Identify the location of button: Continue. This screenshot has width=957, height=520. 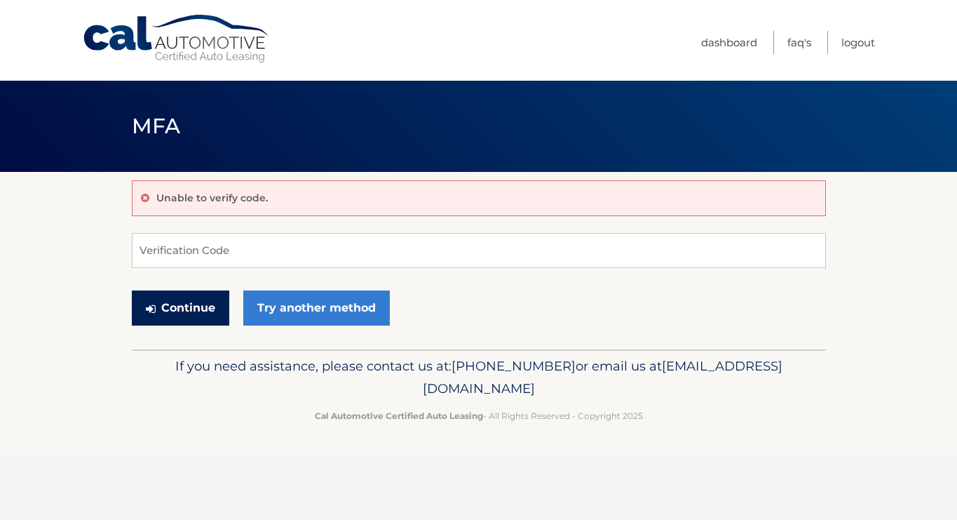
(180, 308).